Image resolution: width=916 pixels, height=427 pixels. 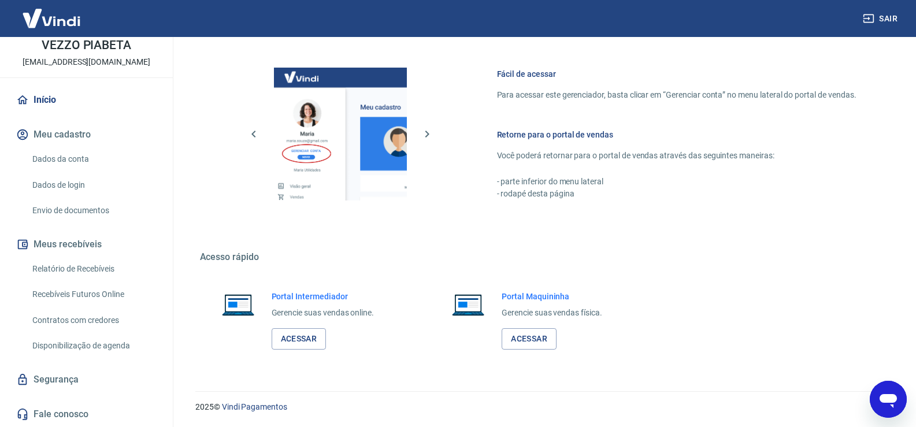 I want to click on h6: Fácil de acessar, so click(x=677, y=74).